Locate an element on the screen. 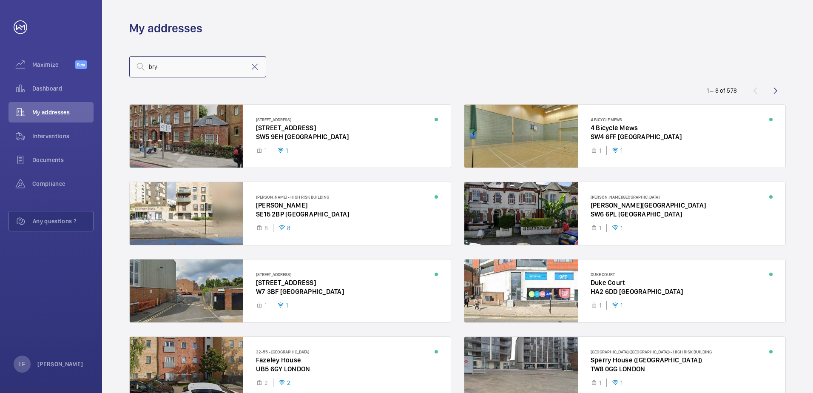 This screenshot has width=813, height=393. span: Dashboard is located at coordinates (63, 88).